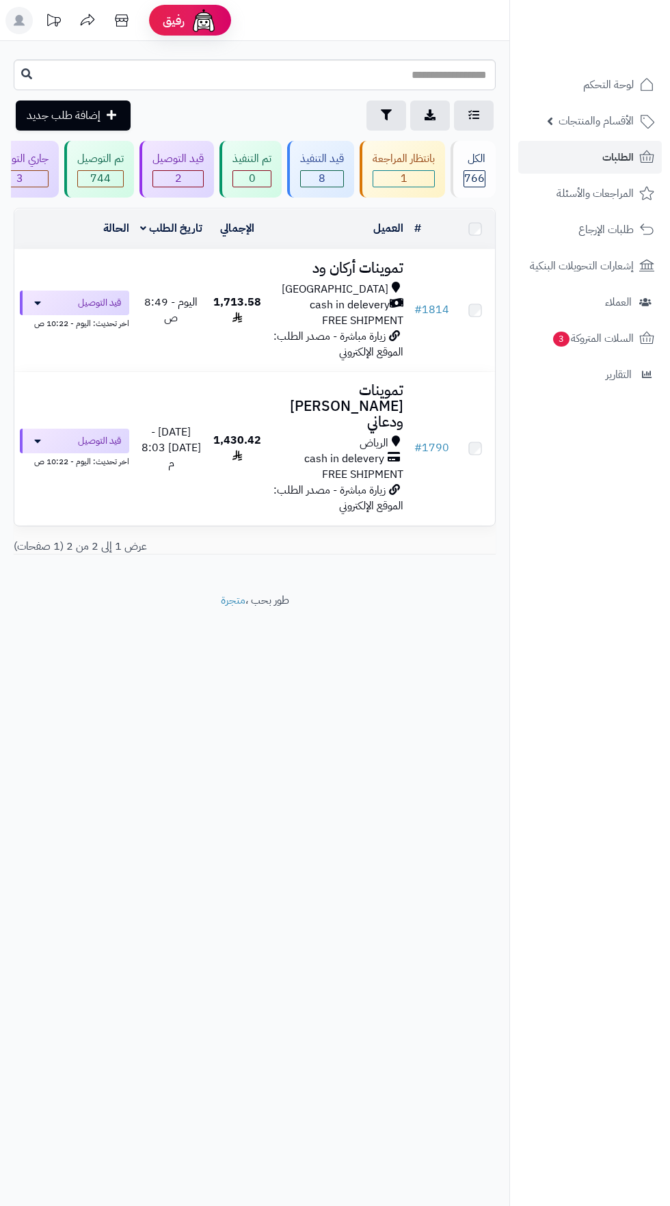 Image resolution: width=670 pixels, height=1206 pixels. I want to click on a: متجرة, so click(233, 600).